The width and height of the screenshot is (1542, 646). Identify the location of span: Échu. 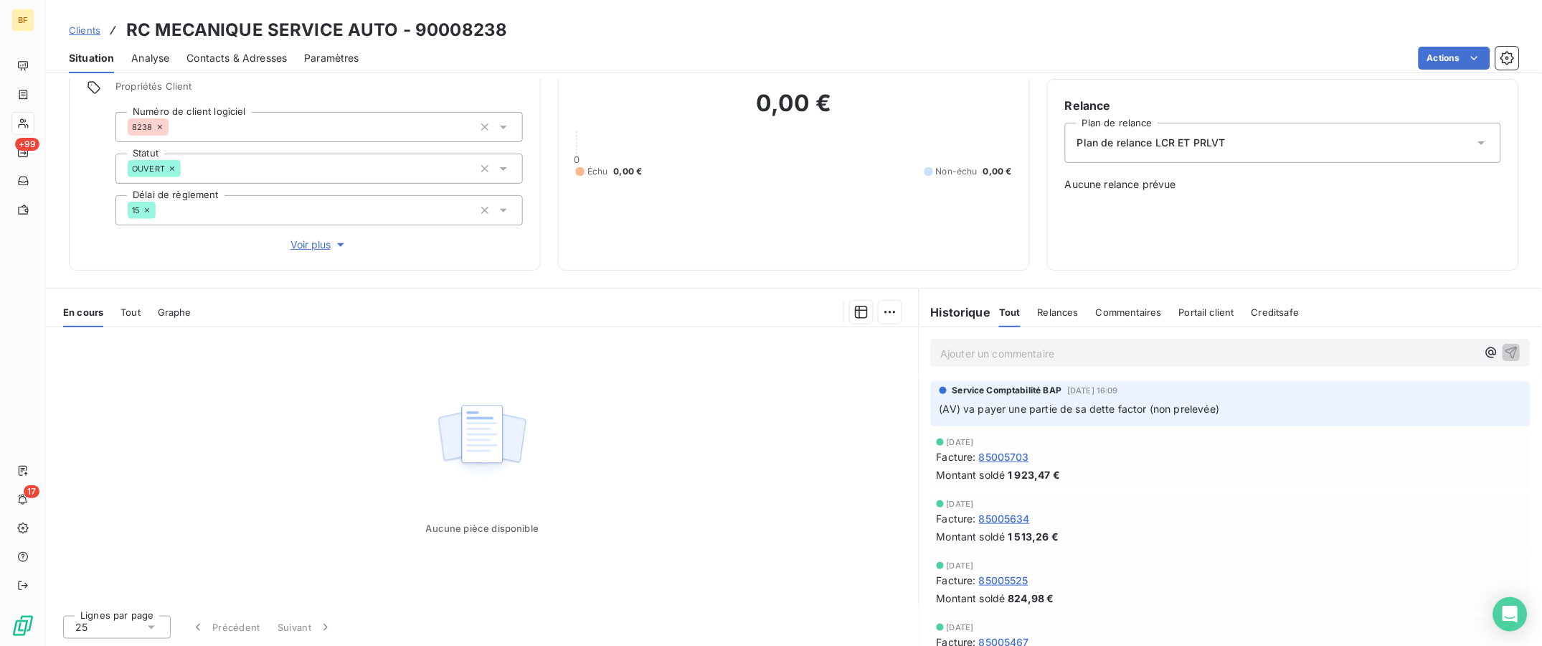
(597, 171).